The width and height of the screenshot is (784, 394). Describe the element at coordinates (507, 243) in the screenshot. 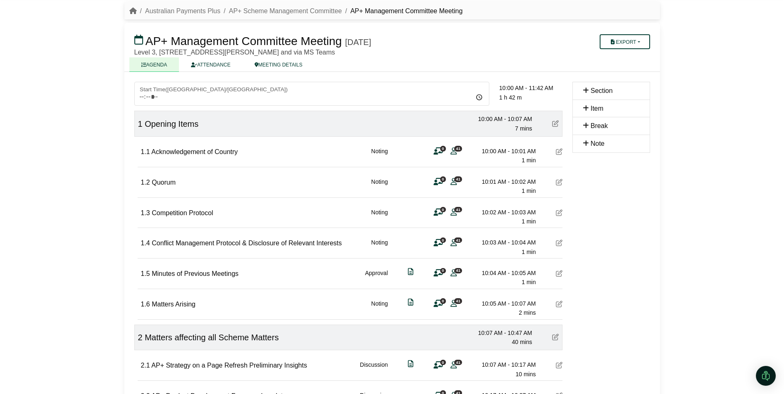

I see `div: 10:03 AM - 10:04 AM` at that location.